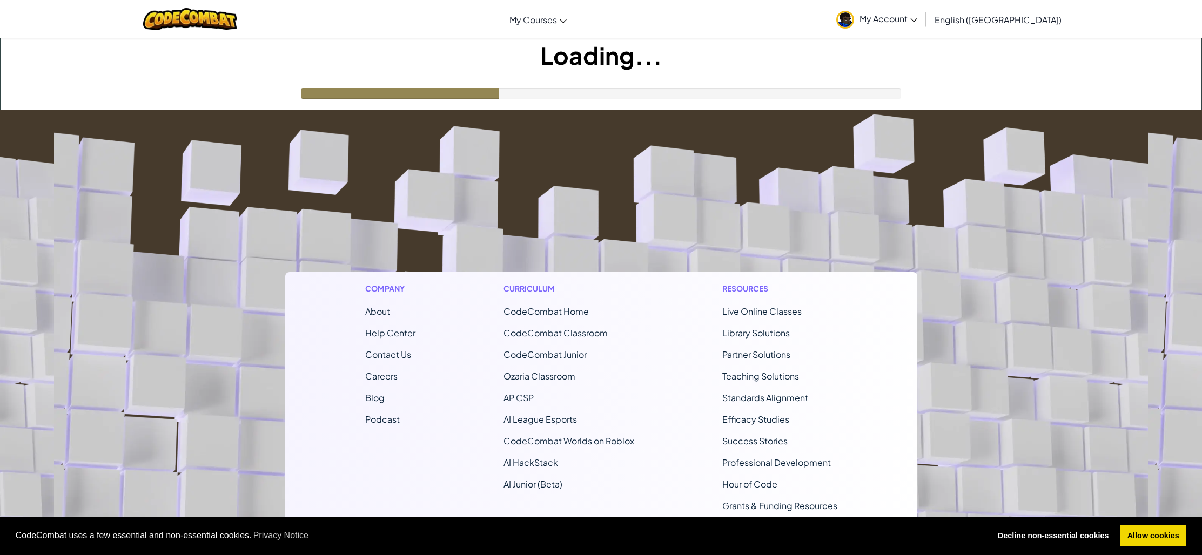  Describe the element at coordinates (381, 376) in the screenshot. I see `a: Careers` at that location.